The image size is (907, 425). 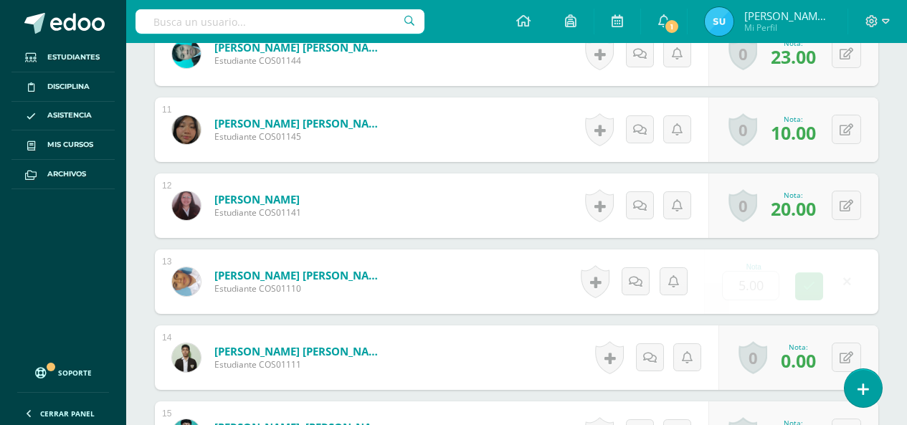 What do you see at coordinates (300, 60) in the screenshot?
I see `span: Estudiante COS01144` at bounding box center [300, 60].